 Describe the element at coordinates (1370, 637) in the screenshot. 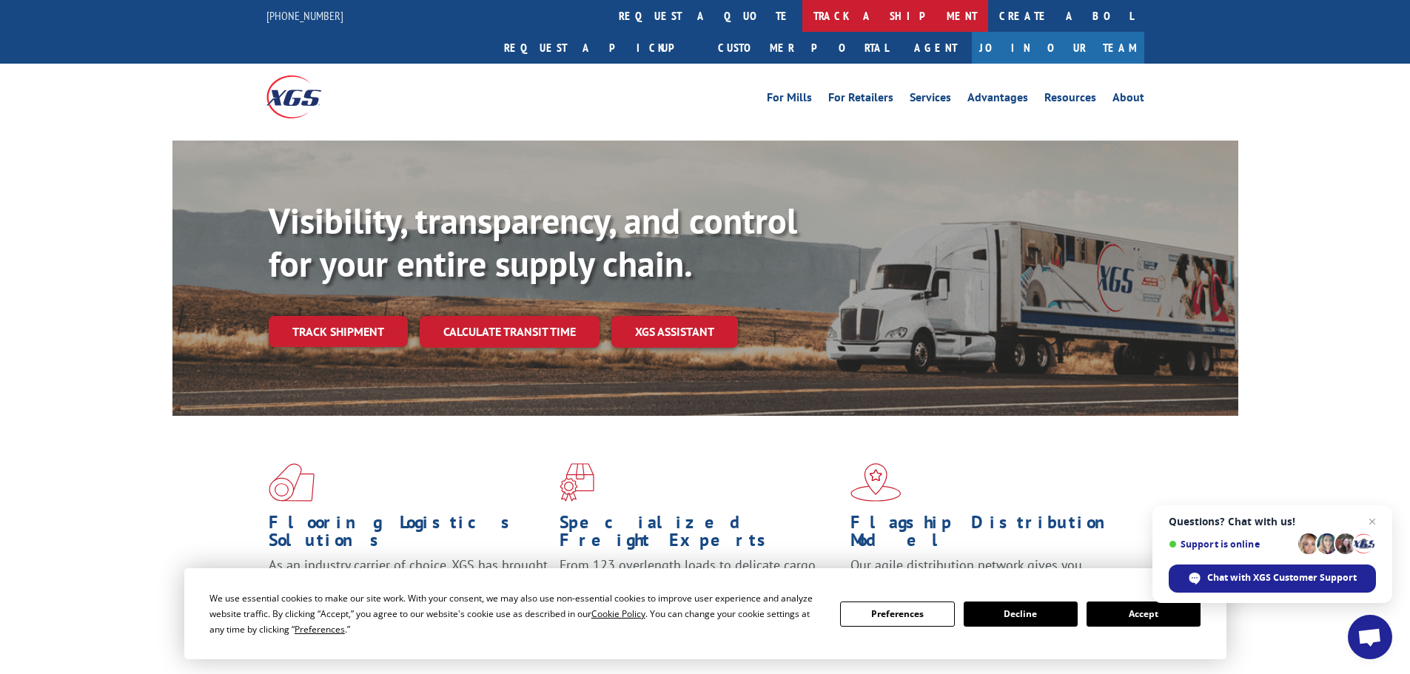

I see `a: Open chat` at that location.